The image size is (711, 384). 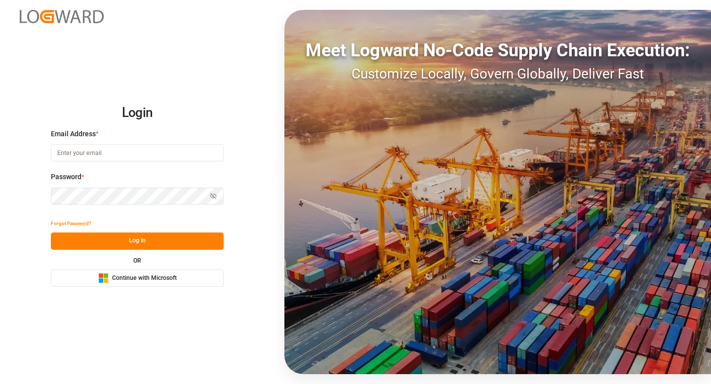 I want to click on button: Log In, so click(x=137, y=241).